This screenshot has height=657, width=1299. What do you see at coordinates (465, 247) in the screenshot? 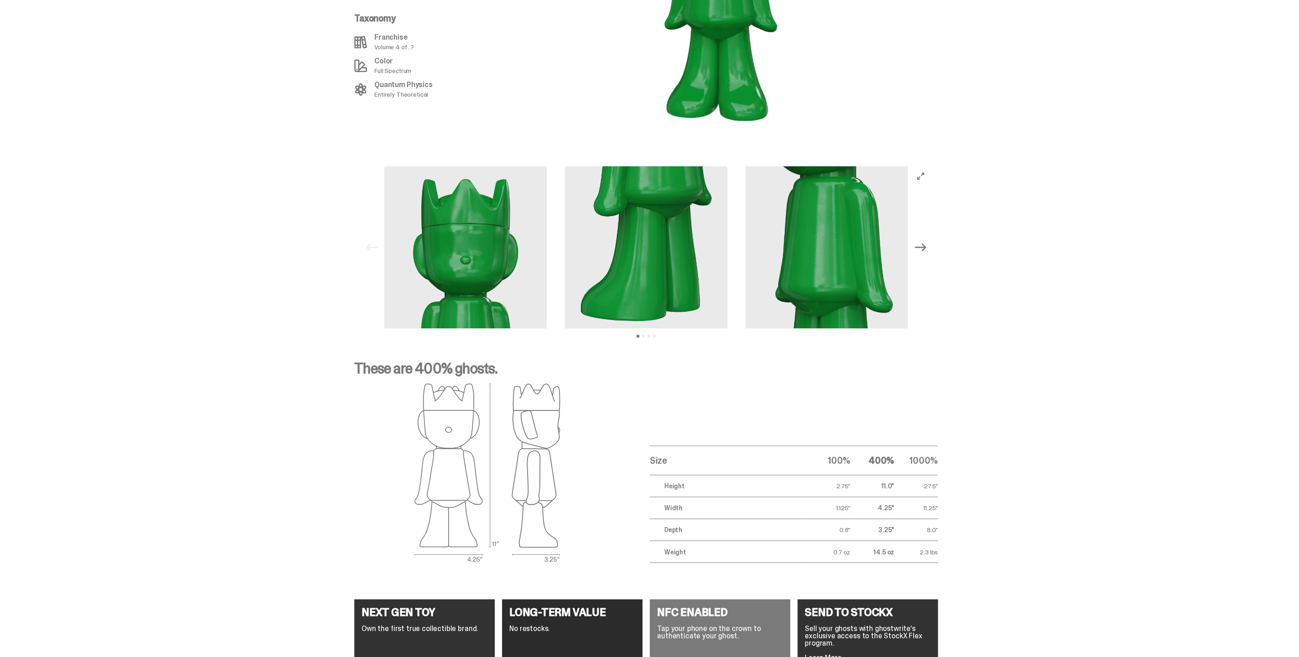
I see `img: Schrodinger_Green_Media_Gallery_1.png` at bounding box center [465, 247].